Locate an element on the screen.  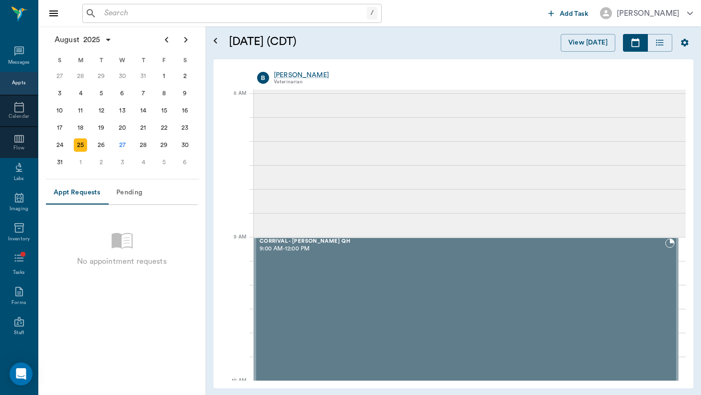
div: Wednesday, September 3, 2025 is located at coordinates (123, 162).